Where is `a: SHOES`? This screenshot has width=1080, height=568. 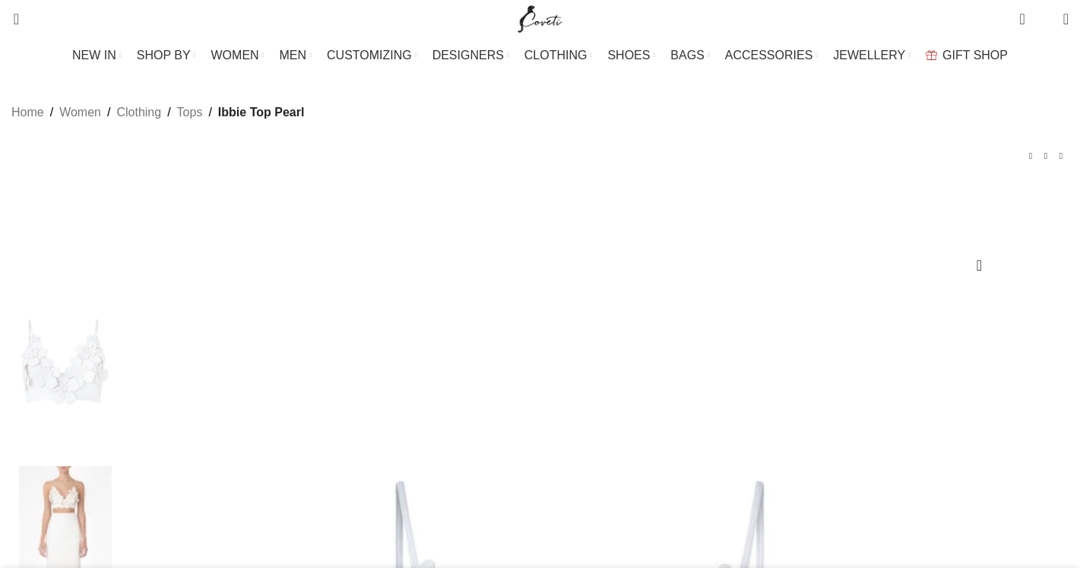 a: SHOES is located at coordinates (631, 55).